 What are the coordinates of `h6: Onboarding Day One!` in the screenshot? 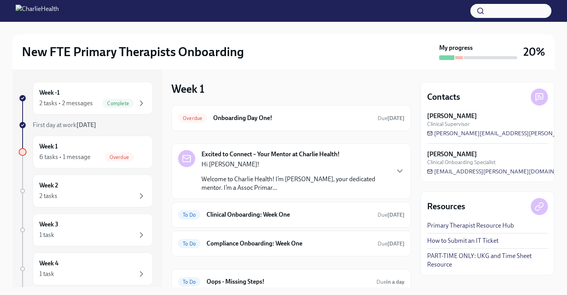 It's located at (292, 118).